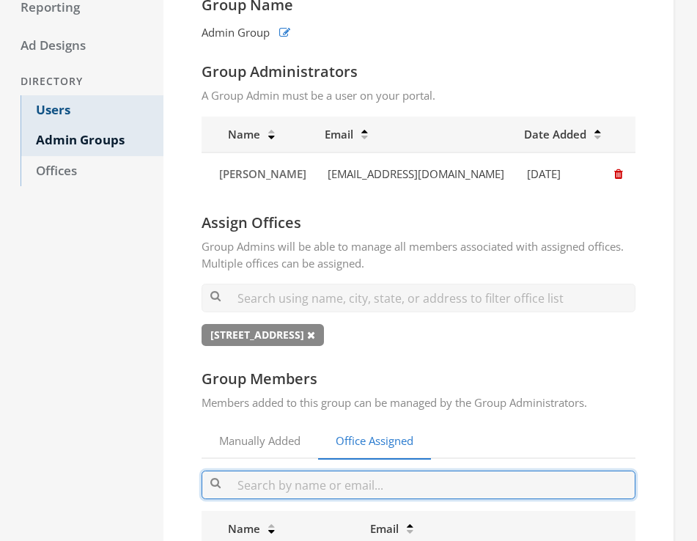  I want to click on a: Office Assigned, so click(375, 441).